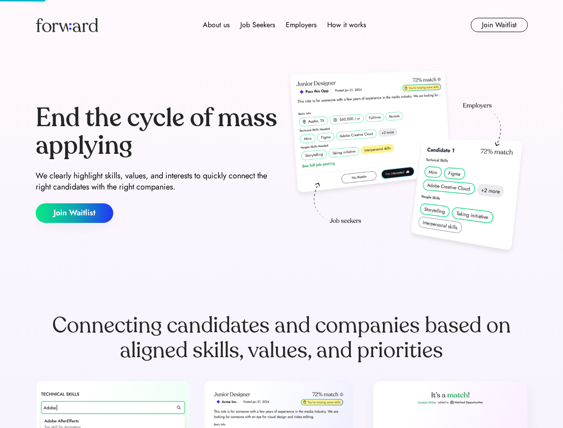 Image resolution: width=563 pixels, height=428 pixels. I want to click on img: hero-image.png, so click(407, 164).